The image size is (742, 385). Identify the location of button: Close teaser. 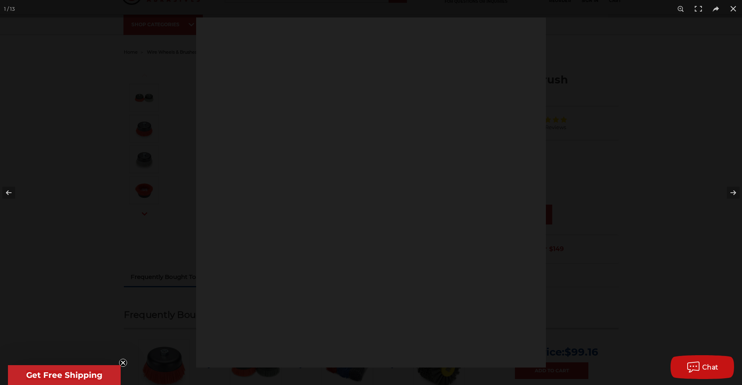
(123, 363).